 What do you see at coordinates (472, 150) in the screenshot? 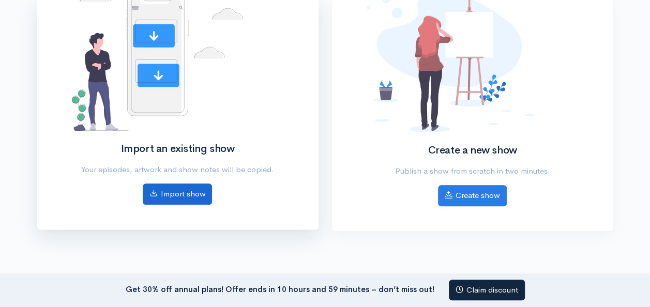
I see `h2: Create a new show` at bounding box center [472, 150].